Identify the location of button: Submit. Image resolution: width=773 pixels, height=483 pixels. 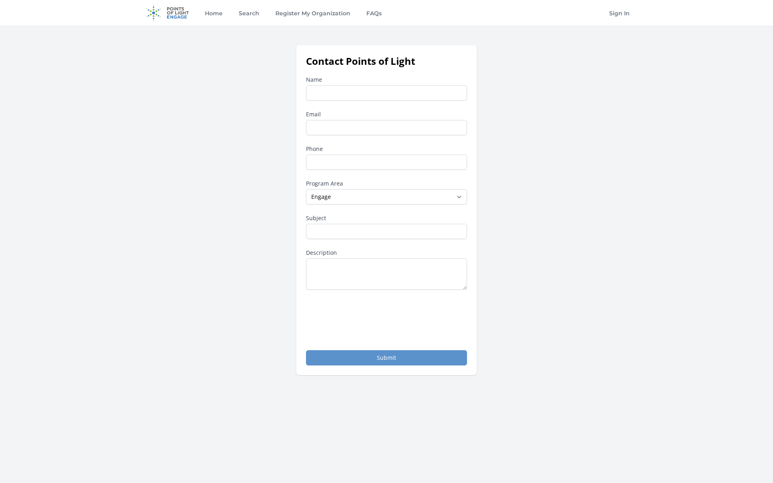
(387, 358).